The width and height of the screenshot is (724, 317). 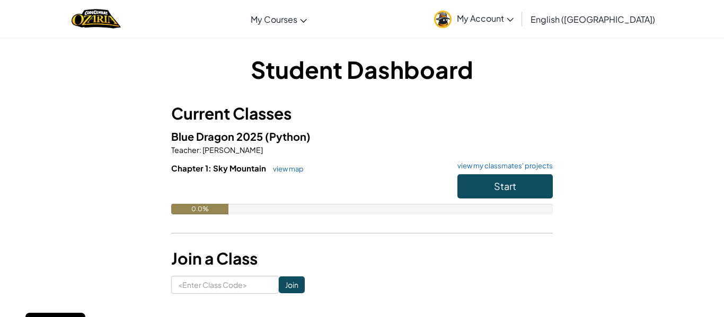 What do you see at coordinates (286, 169) in the screenshot?
I see `a: view map` at bounding box center [286, 169].